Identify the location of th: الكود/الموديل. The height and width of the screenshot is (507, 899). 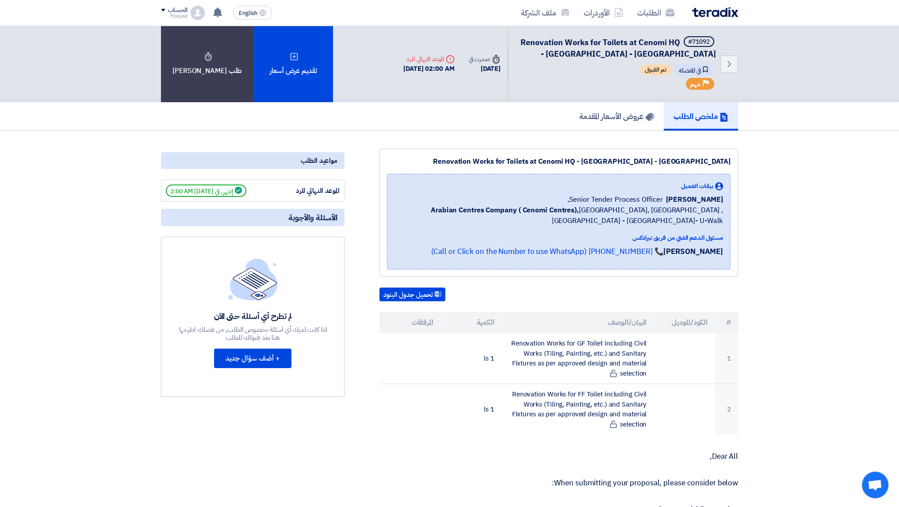
(684, 322).